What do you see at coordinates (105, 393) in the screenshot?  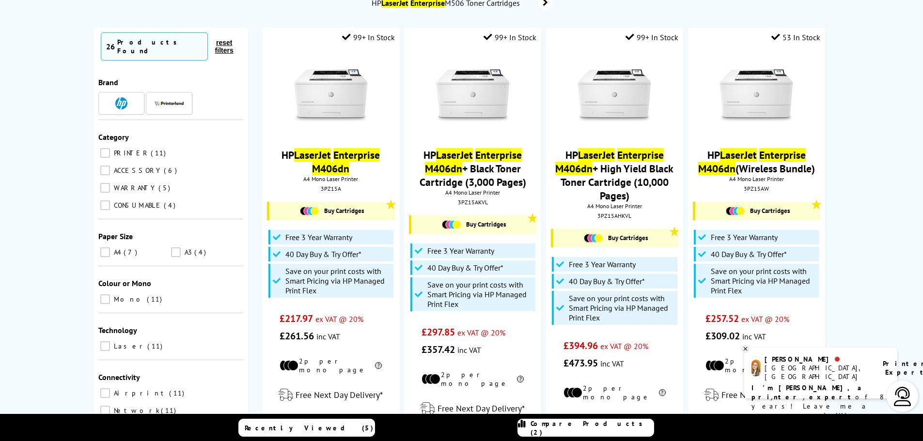 I see `input: Airprint 11` at bounding box center [105, 393].